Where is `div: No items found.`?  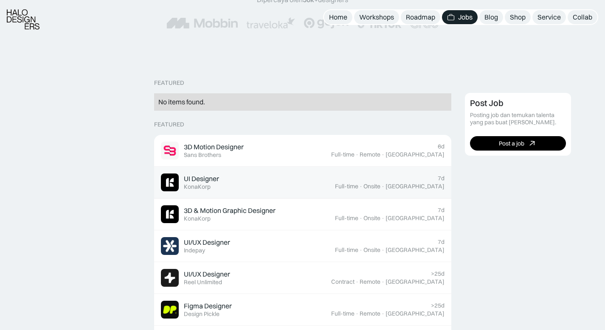
div: No items found. is located at coordinates (303, 102).